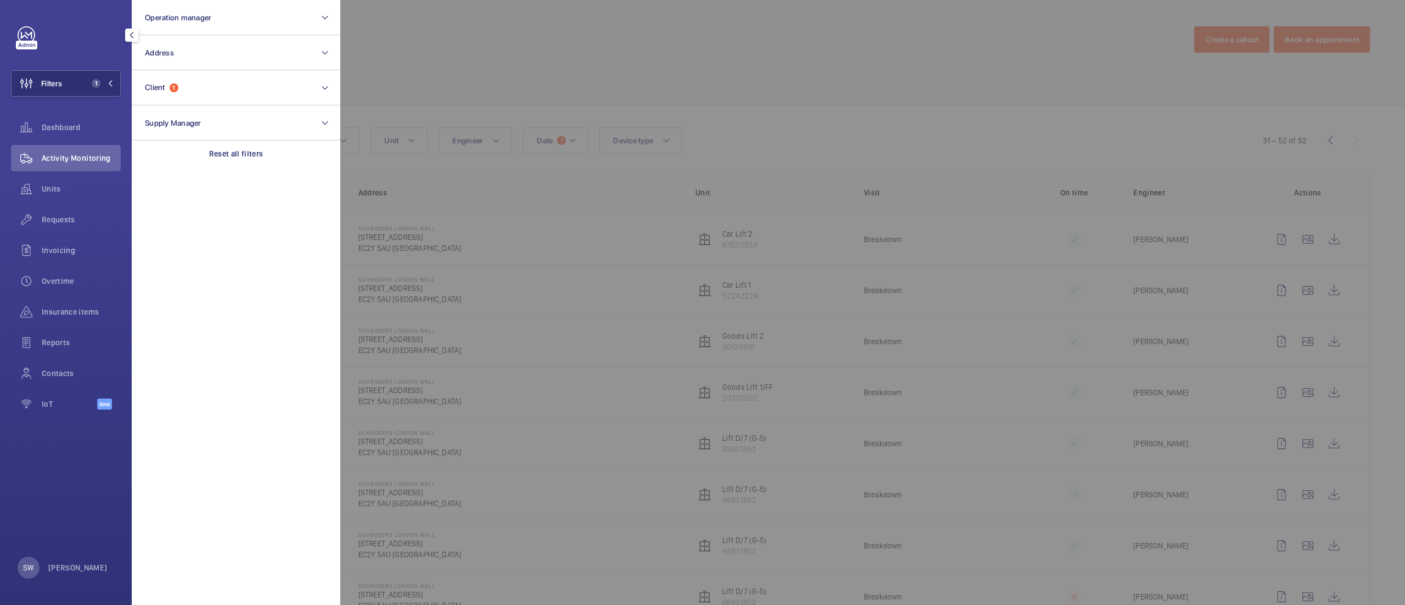  Describe the element at coordinates (52, 83) in the screenshot. I see `span: Filters` at that location.